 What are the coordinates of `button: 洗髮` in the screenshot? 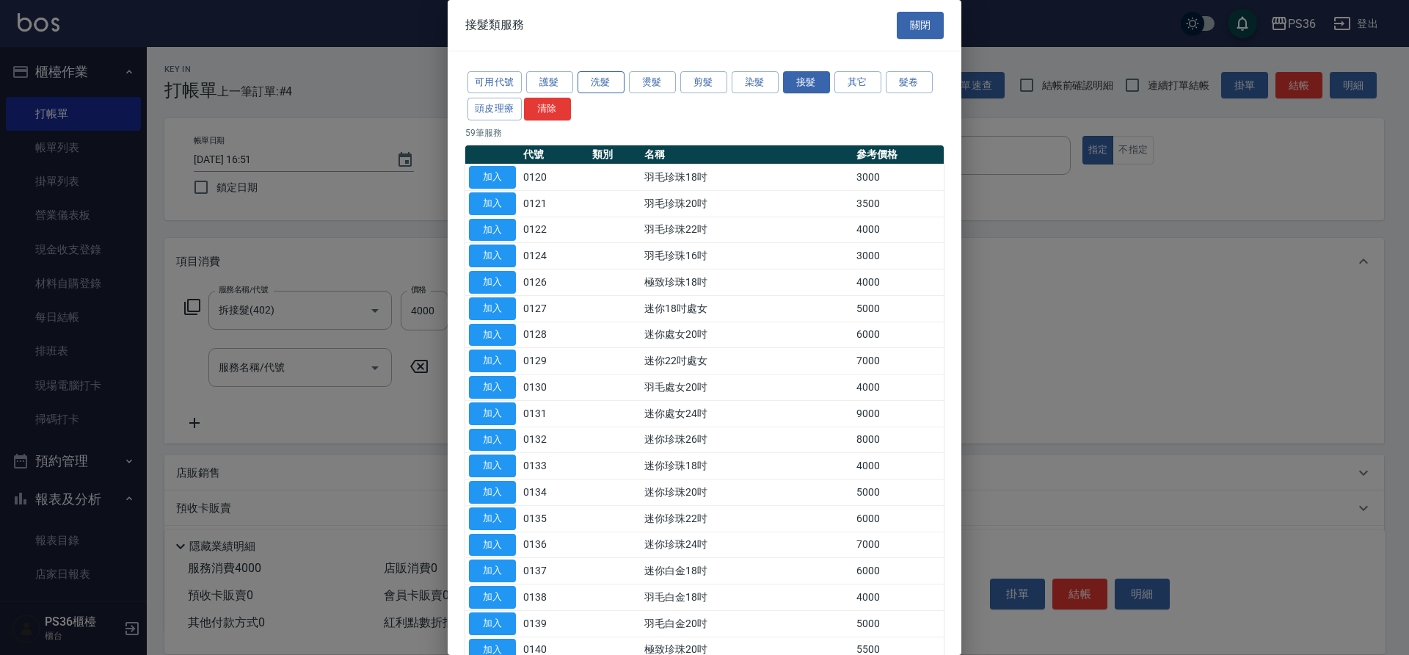 It's located at (601, 82).